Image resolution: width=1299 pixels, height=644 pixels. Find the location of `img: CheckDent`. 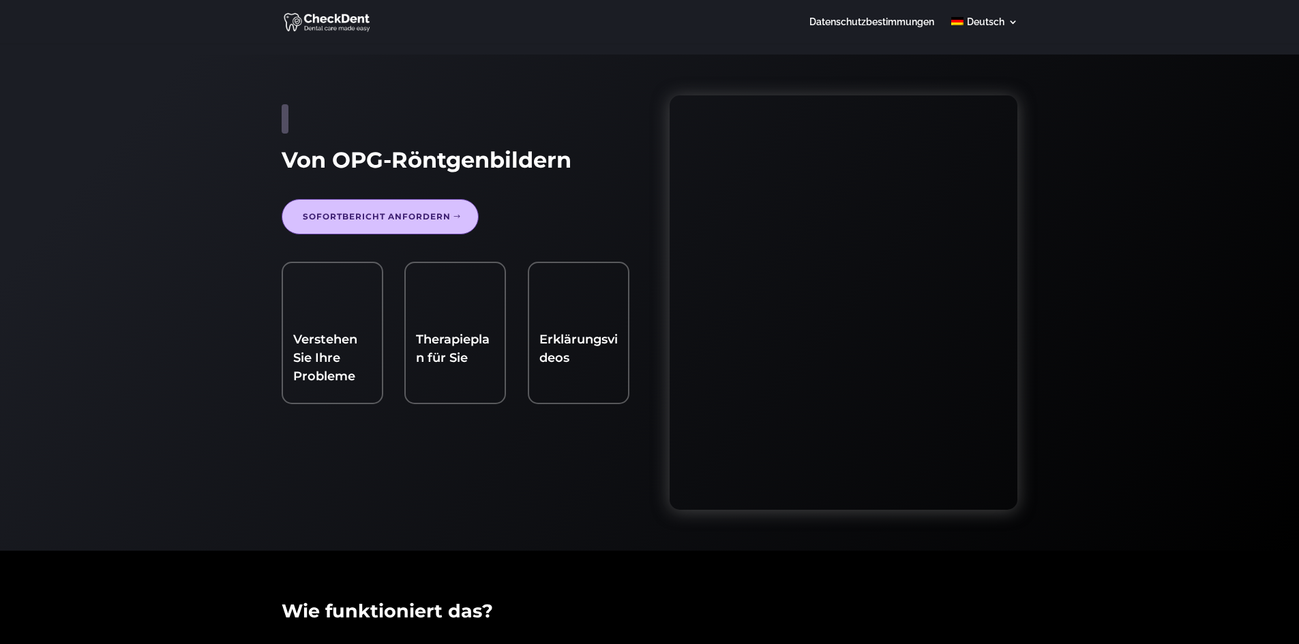

img: CheckDent is located at coordinates (327, 22).